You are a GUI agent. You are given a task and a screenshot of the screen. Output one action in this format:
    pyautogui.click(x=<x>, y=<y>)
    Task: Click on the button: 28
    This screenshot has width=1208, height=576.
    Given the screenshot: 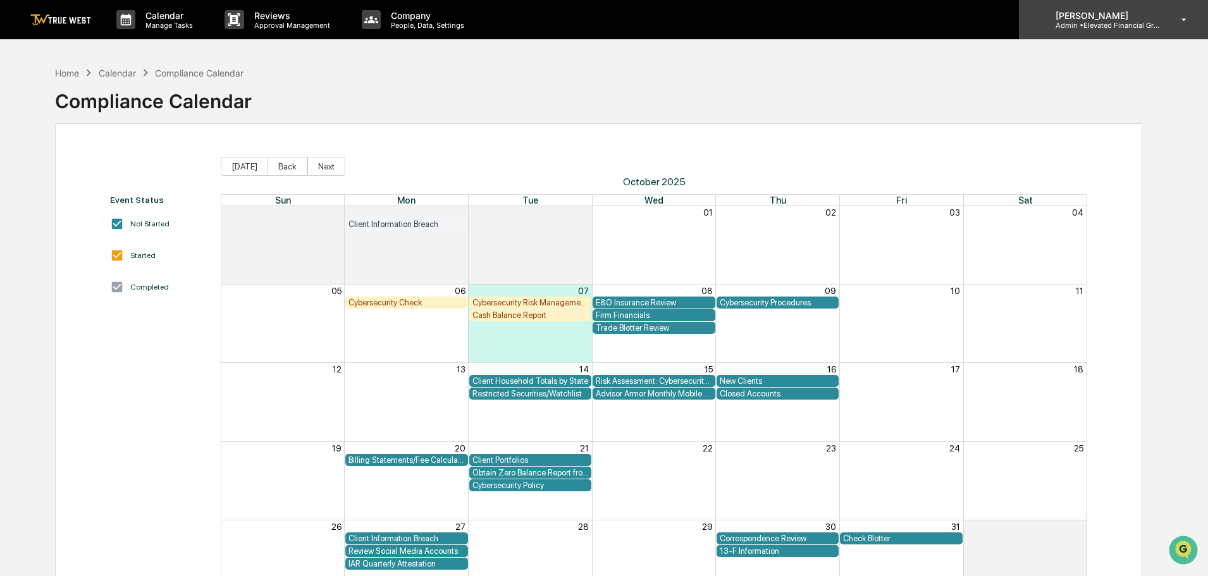 What is the action you would take?
    pyautogui.click(x=583, y=527)
    